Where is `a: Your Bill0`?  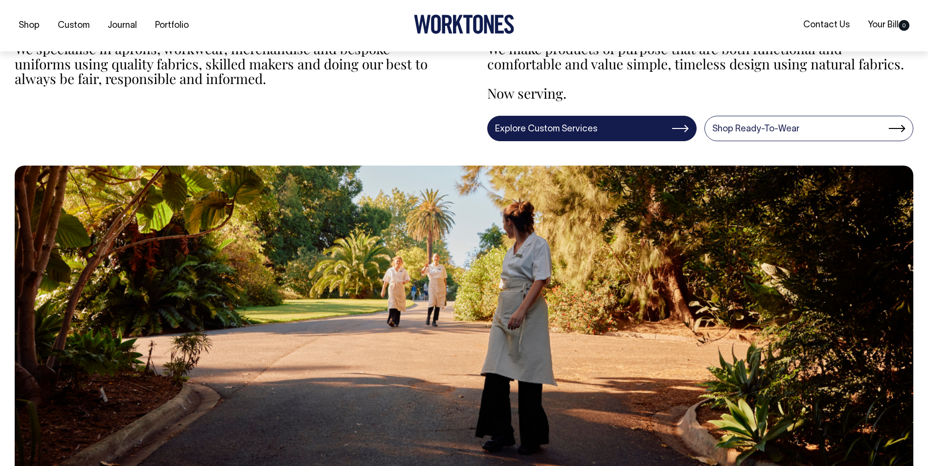
a: Your Bill0 is located at coordinates (888, 25).